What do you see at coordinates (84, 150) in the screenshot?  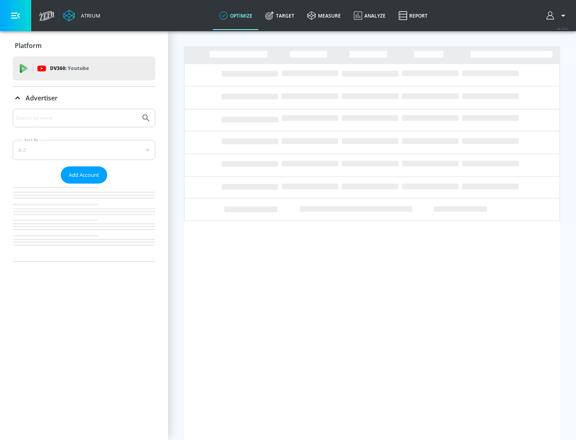 I see `div: A-Z` at bounding box center [84, 150].